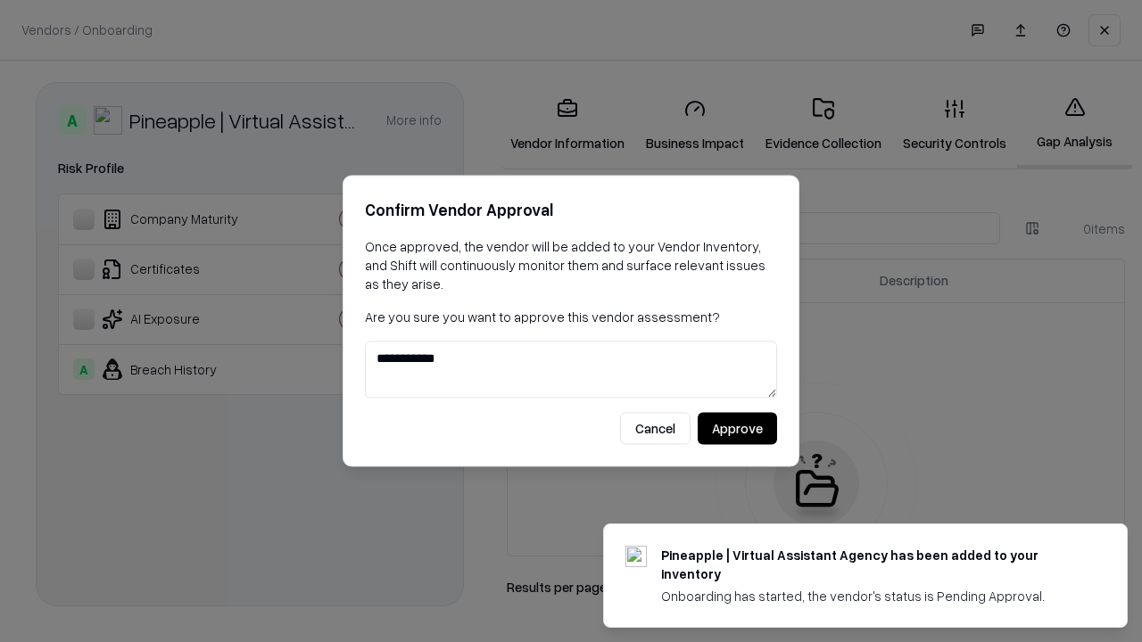 This screenshot has height=642, width=1142. I want to click on div: Onboarding has started, the vendor's status is Pending Approval., so click(872, 596).